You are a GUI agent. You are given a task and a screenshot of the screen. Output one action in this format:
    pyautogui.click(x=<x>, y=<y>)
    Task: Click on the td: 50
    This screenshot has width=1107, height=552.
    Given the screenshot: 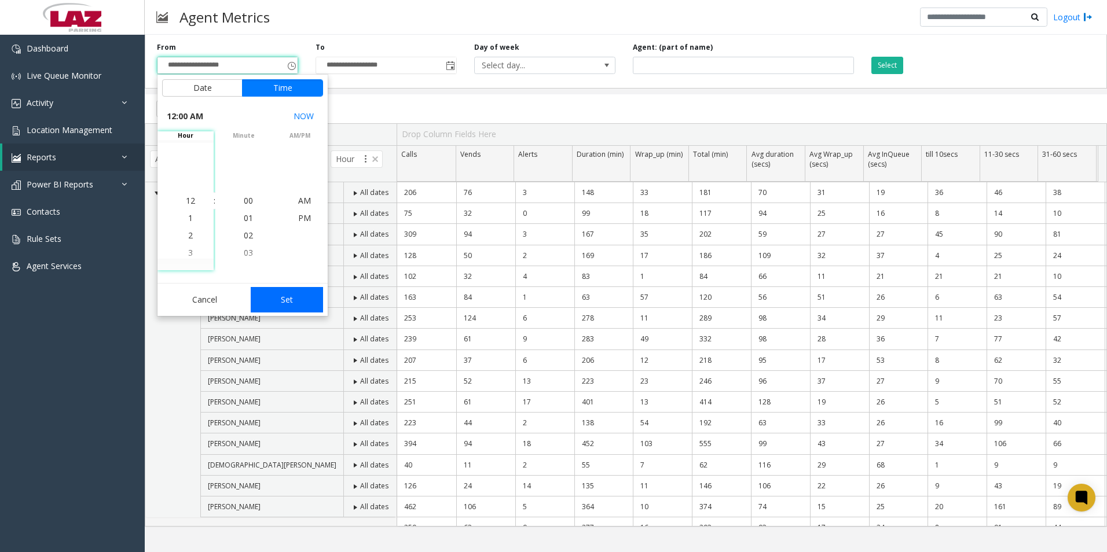 What is the action you would take?
    pyautogui.click(x=486, y=256)
    